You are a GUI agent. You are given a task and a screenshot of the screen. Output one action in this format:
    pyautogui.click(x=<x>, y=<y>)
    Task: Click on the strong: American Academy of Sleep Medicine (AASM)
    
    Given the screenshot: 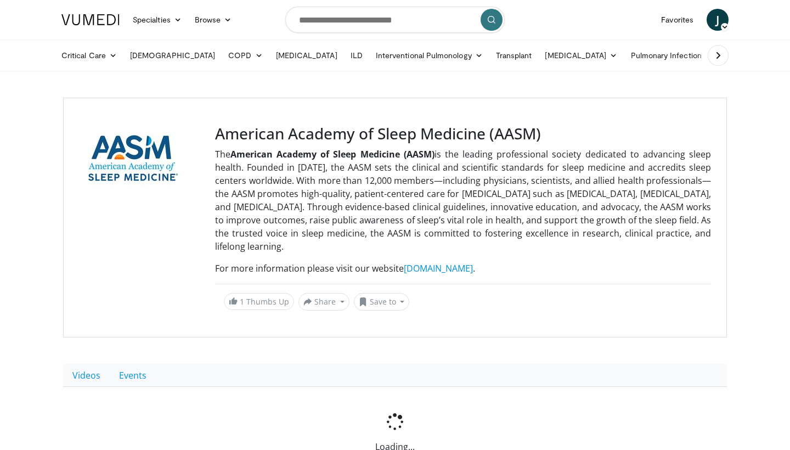 What is the action you would take?
    pyautogui.click(x=332, y=154)
    